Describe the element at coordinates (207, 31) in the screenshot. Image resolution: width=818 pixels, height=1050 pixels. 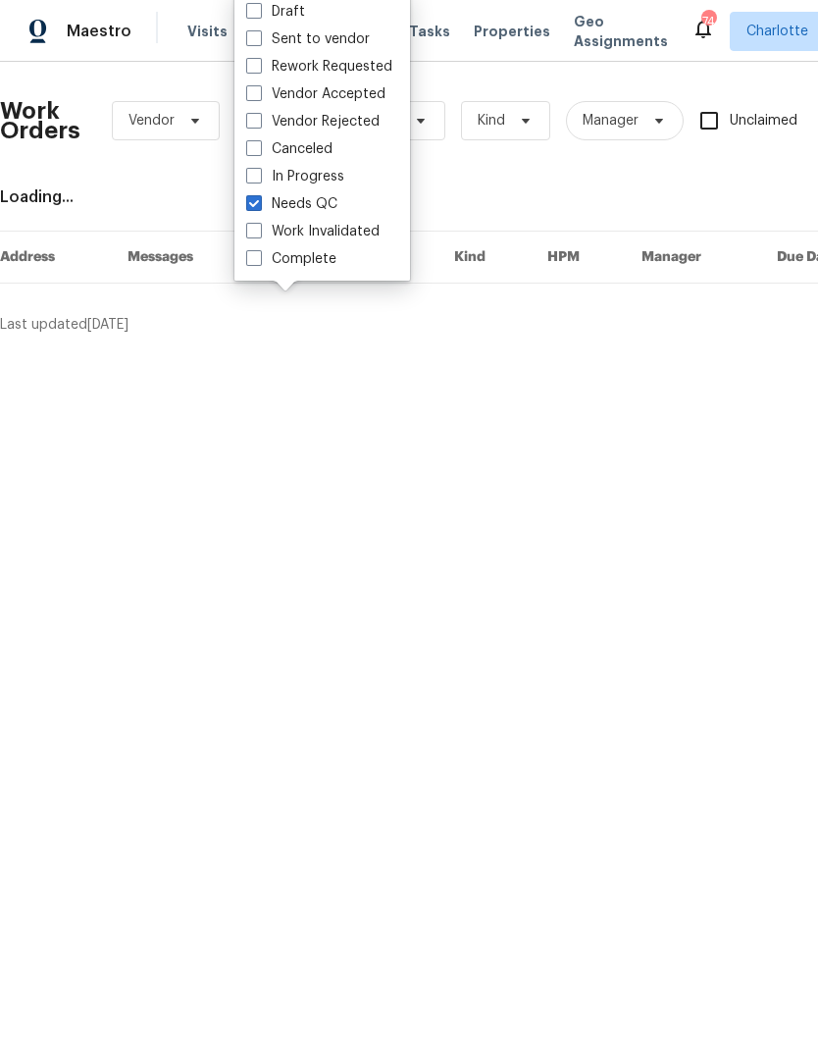
I see `span: Visits` at that location.